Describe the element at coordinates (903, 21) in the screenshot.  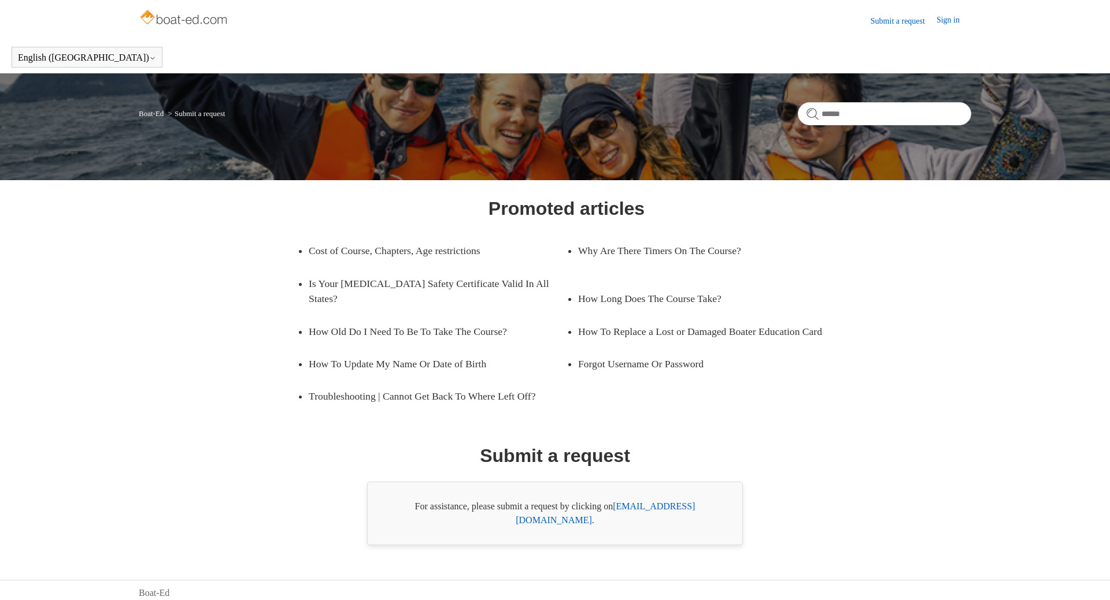
I see `a: Submit a request` at that location.